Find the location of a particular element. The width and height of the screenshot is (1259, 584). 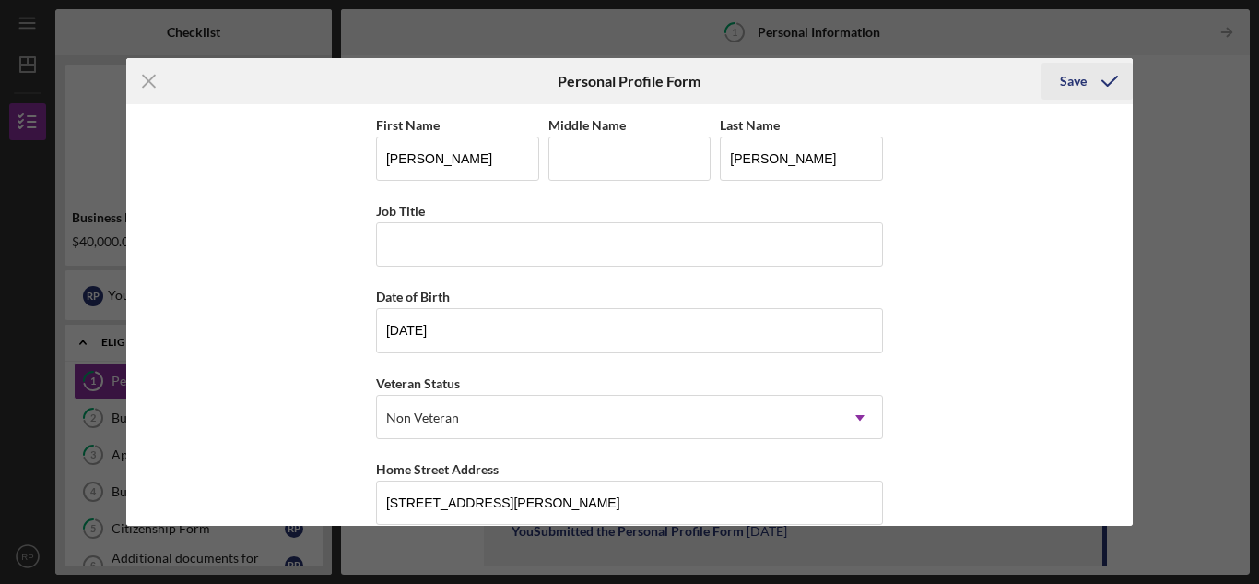

label: Date of Birth is located at coordinates (413, 296).